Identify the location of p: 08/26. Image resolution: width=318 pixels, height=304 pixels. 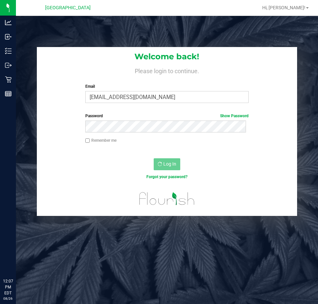
(8, 299).